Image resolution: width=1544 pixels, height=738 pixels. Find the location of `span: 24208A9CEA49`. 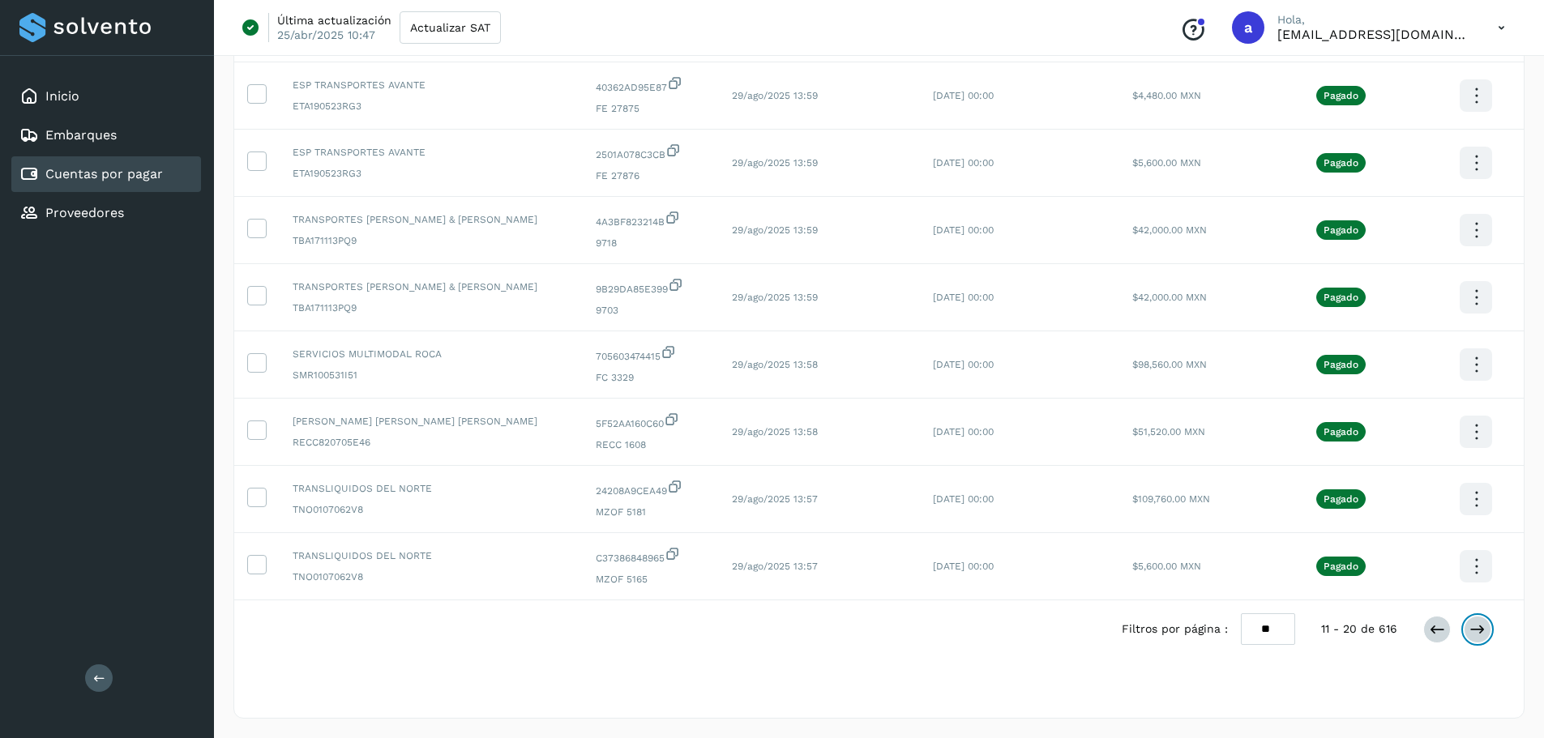

span: 24208A9CEA49 is located at coordinates (651, 489).